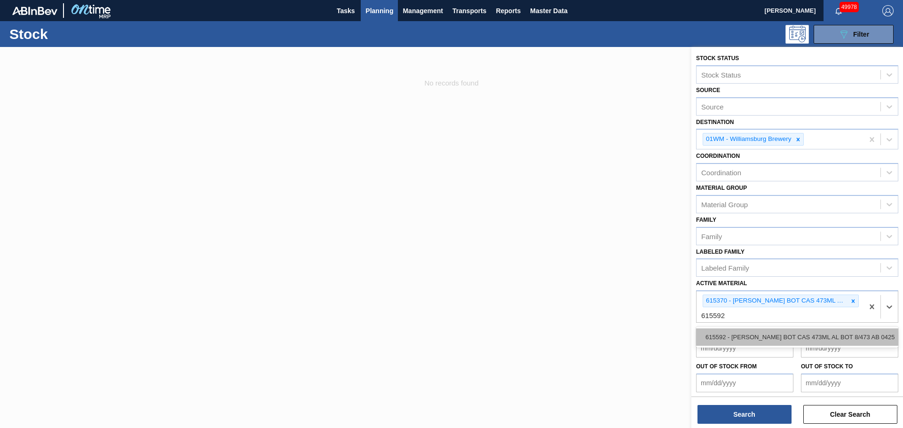 The image size is (903, 428). I want to click on label: Active Material, so click(721, 284).